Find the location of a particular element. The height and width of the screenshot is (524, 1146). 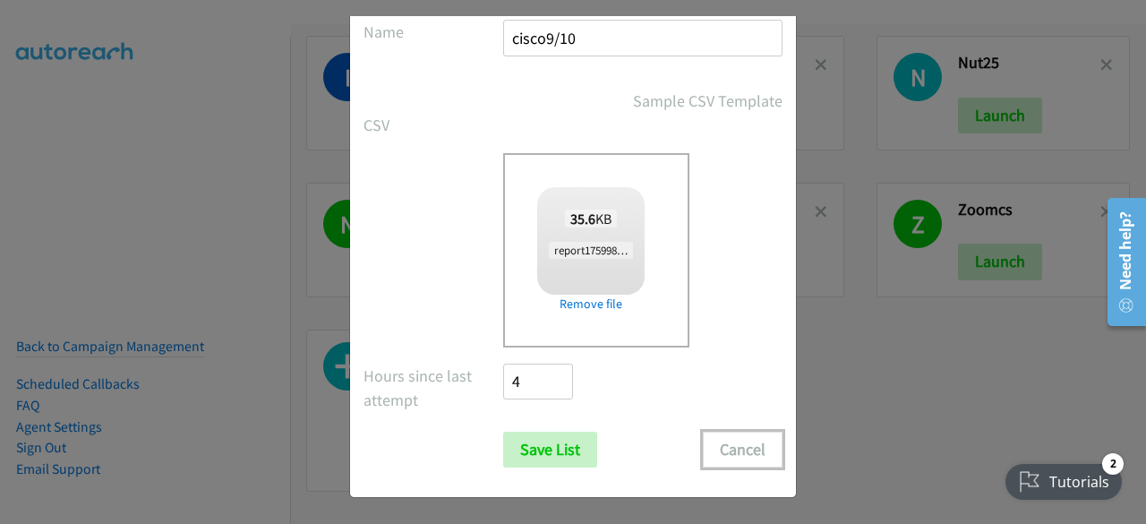

div: Open Resource Center is located at coordinates (31, 71).